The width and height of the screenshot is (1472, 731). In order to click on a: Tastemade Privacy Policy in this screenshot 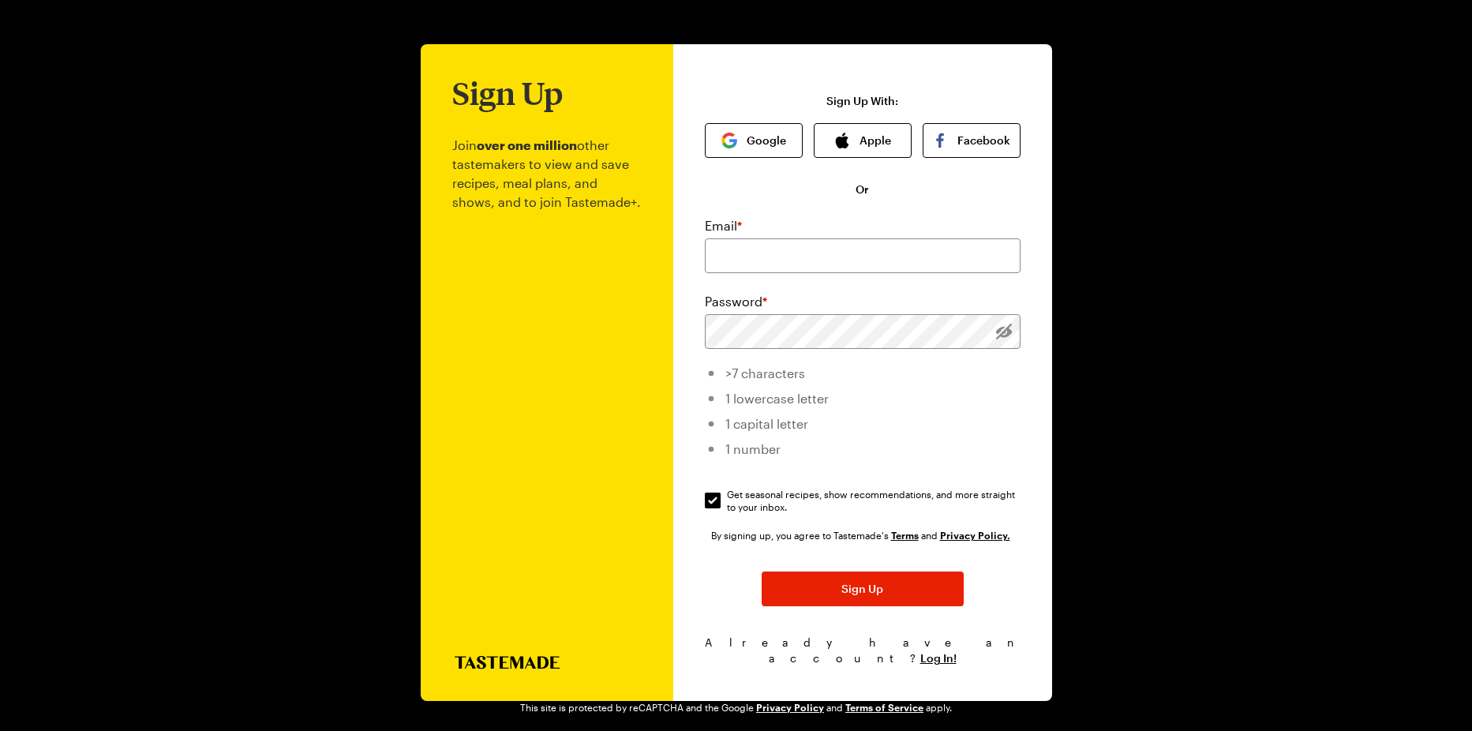, I will do `click(975, 534)`.